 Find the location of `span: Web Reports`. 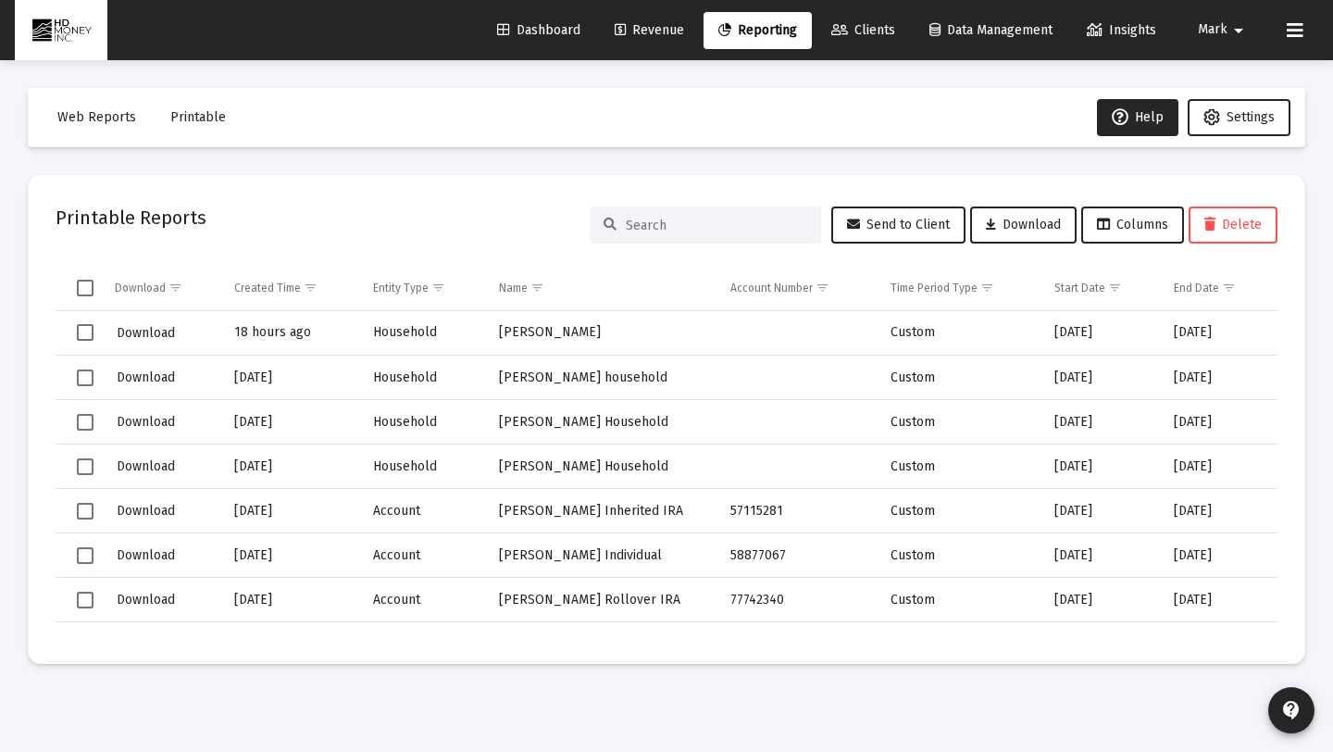

span: Web Reports is located at coordinates (96, 117).